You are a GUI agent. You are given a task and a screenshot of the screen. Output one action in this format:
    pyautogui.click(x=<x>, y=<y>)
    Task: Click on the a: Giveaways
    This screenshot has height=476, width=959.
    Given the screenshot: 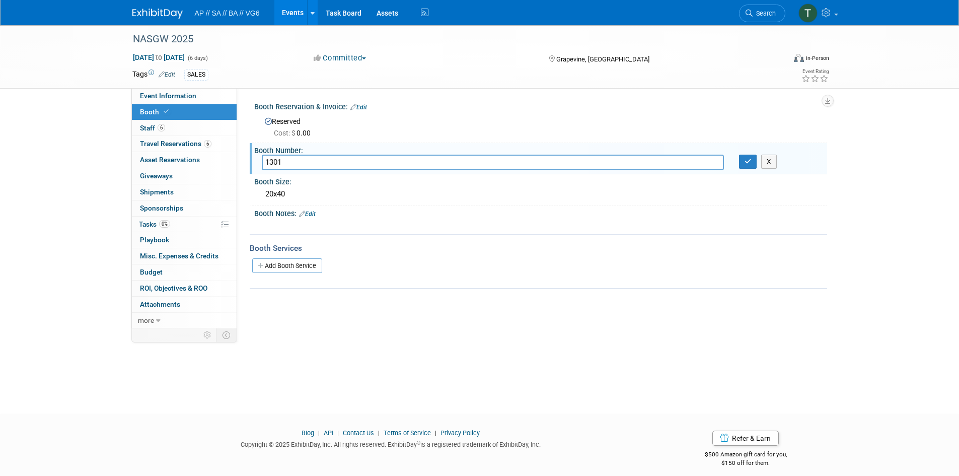 What is the action you would take?
    pyautogui.click(x=184, y=176)
    